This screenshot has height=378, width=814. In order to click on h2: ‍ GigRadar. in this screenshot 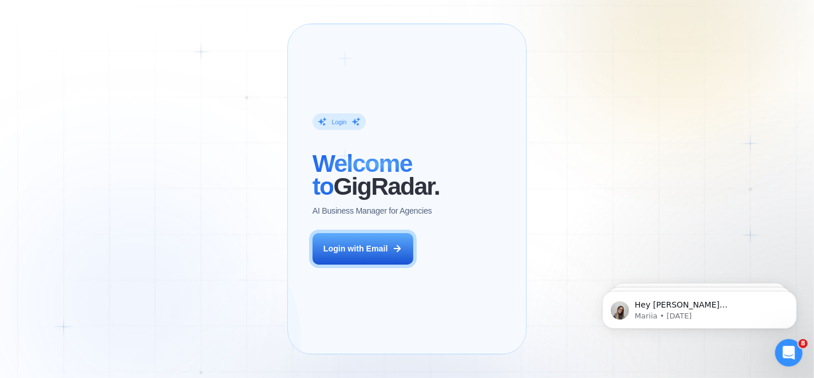, I will do `click(376, 175)`.